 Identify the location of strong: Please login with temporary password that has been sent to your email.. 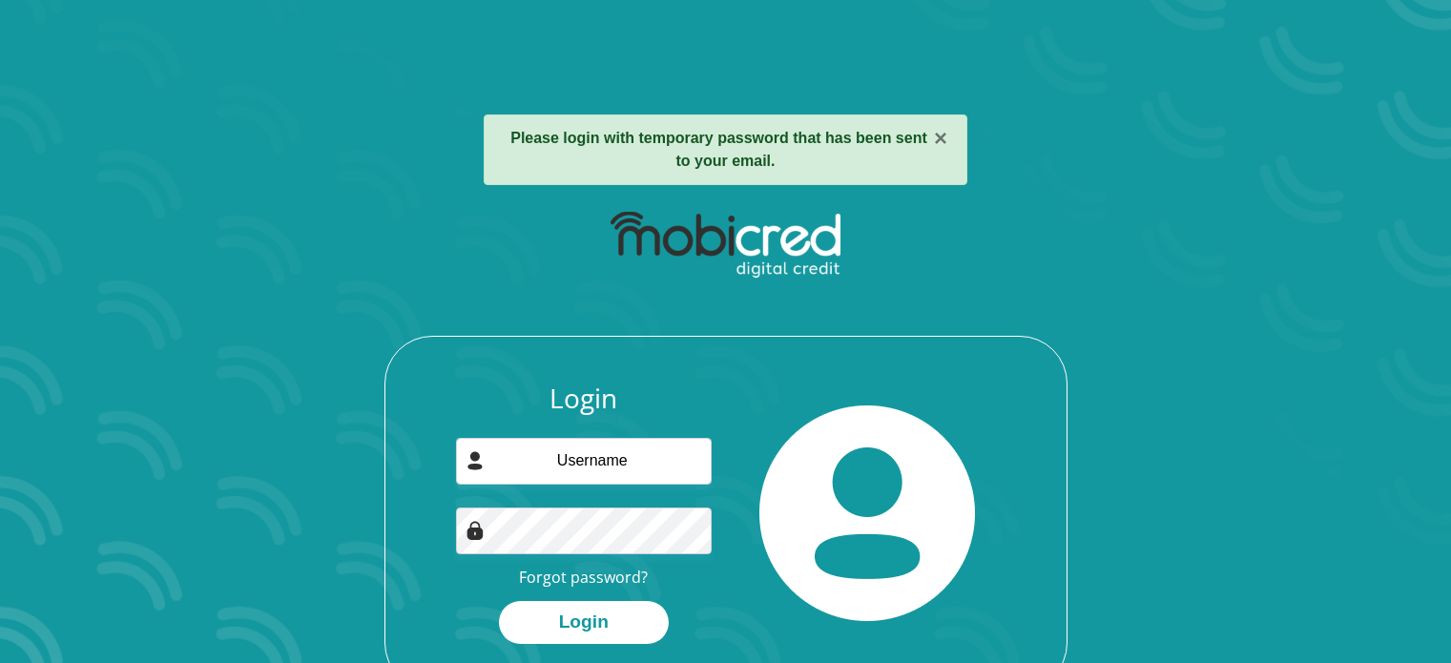
(718, 149).